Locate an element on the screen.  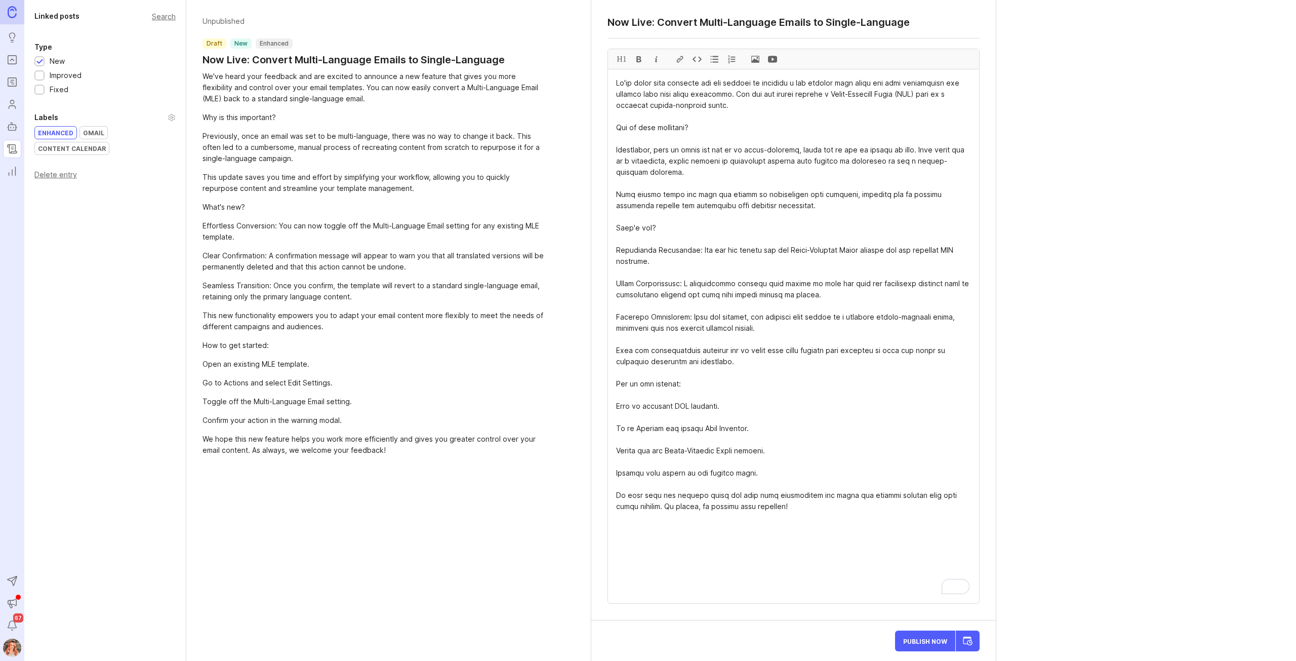
button: Notifications is located at coordinates (12, 625).